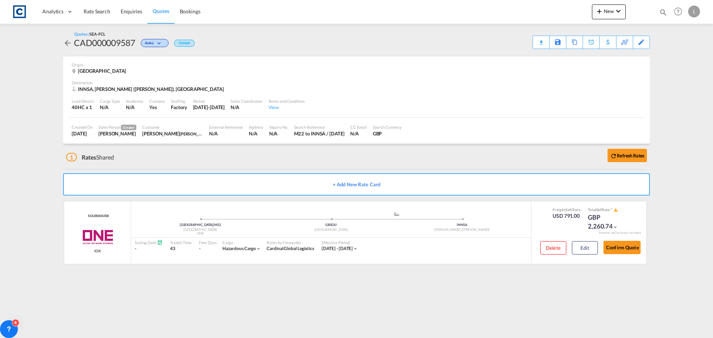 The height and width of the screenshot is (338, 713). Describe the element at coordinates (239, 248) in the screenshot. I see `span: Hazardous Cargo` at that location.